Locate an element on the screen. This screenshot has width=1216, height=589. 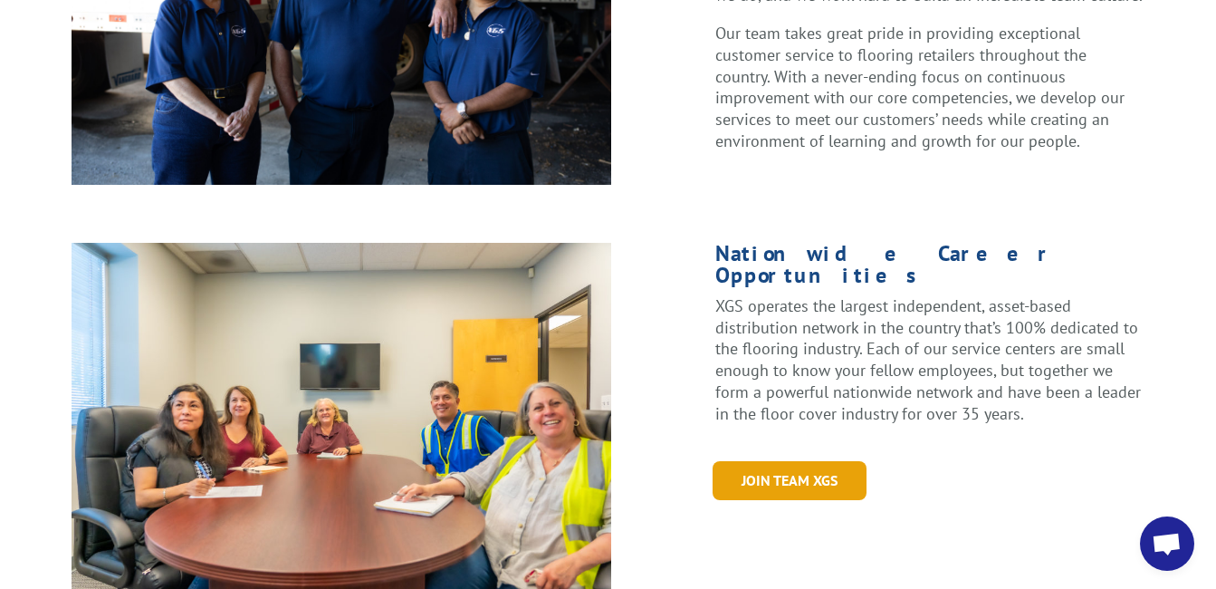
p: XGS operates the largest independent, asset-based distribution network in the country that’s 100%... is located at coordinates (930, 359).